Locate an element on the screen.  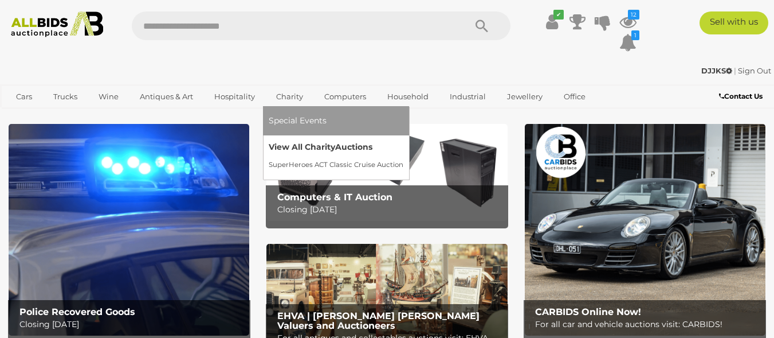
a: Sign Out is located at coordinates (755, 70).